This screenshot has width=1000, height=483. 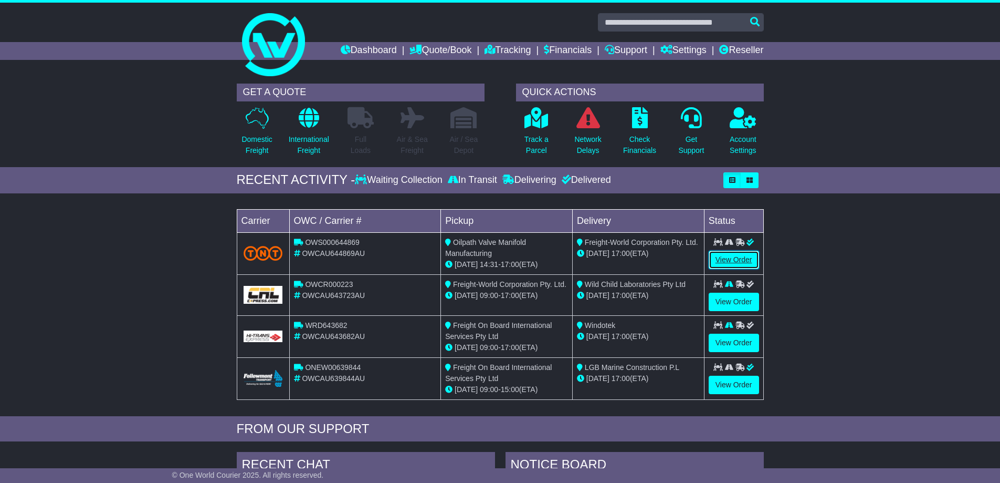 I want to click on span: Windotek, so click(x=600, y=325).